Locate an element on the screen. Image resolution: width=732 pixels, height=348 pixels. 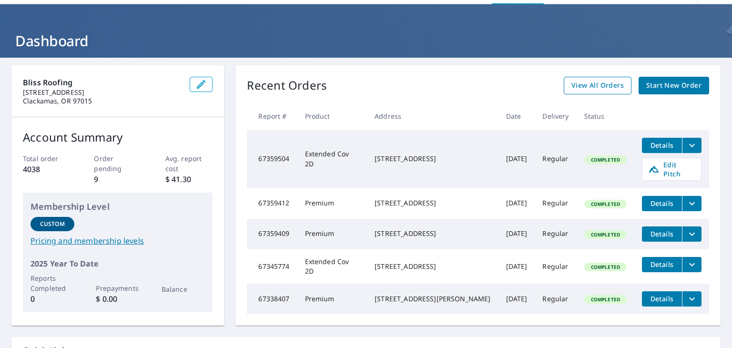
th: Address is located at coordinates (432, 116).